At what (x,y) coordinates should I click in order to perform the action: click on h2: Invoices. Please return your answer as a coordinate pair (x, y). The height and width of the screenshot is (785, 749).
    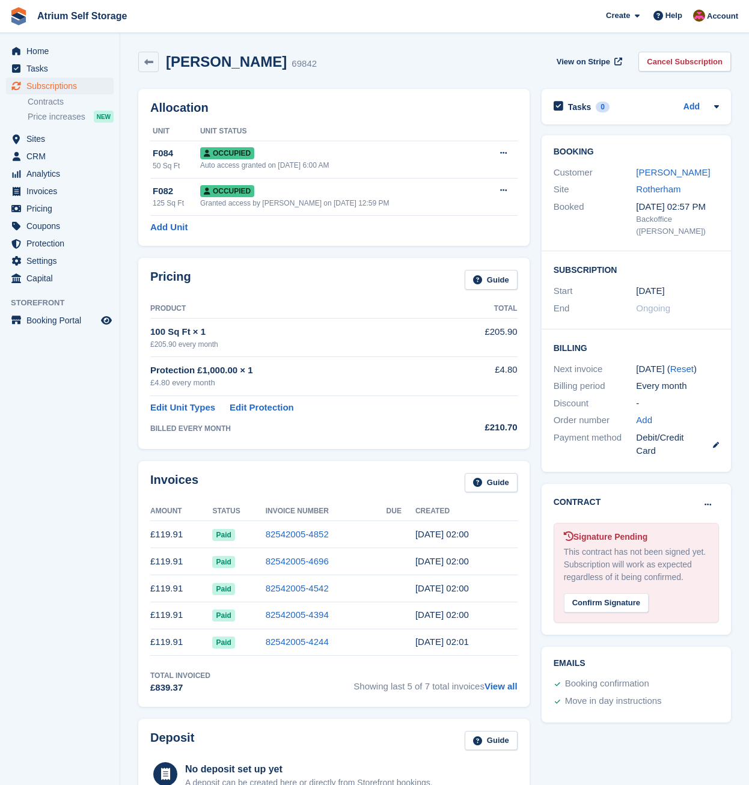
    Looking at the image, I should click on (174, 483).